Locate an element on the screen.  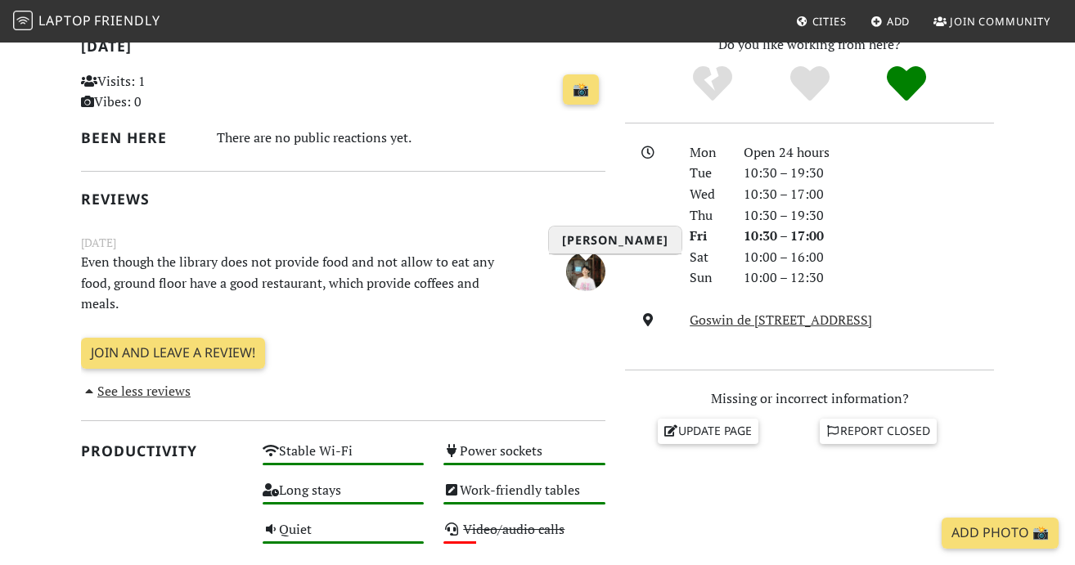
div: Power sockets is located at coordinates (524, 459).